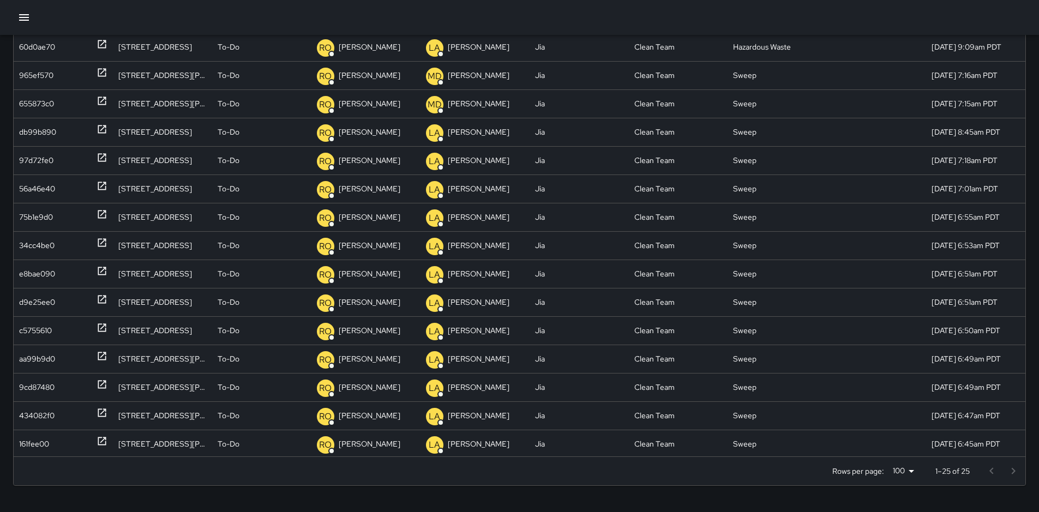 The height and width of the screenshot is (512, 1039). What do you see at coordinates (976, 75) in the screenshot?
I see `div: 10/15/2025, 7:16am PDT` at bounding box center [976, 75].